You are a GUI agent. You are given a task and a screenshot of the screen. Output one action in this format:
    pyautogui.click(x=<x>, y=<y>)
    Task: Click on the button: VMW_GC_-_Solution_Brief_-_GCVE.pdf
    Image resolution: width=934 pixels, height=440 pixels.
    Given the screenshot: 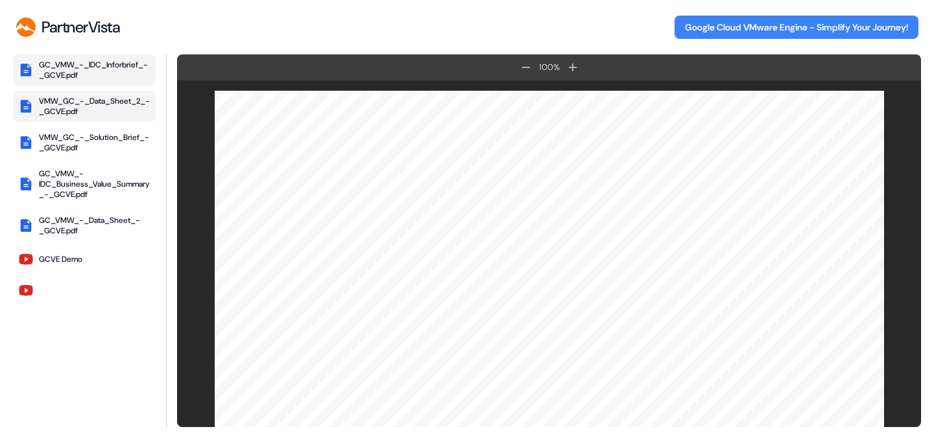 What is the action you would take?
    pyautogui.click(x=84, y=143)
    